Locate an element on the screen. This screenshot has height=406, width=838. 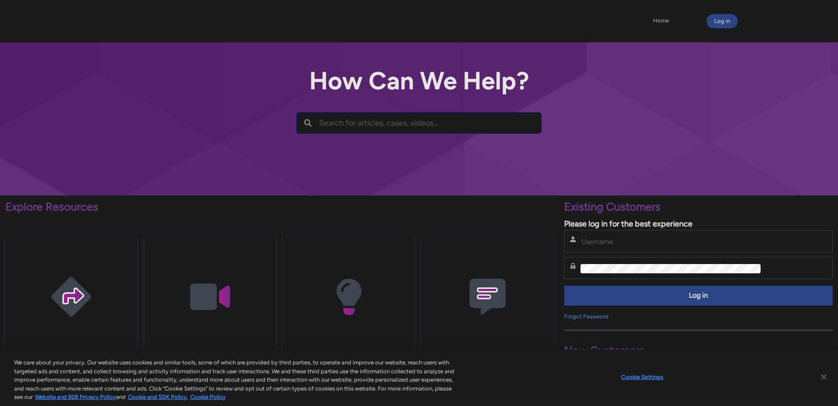
img: Getting Started is located at coordinates (71, 297).